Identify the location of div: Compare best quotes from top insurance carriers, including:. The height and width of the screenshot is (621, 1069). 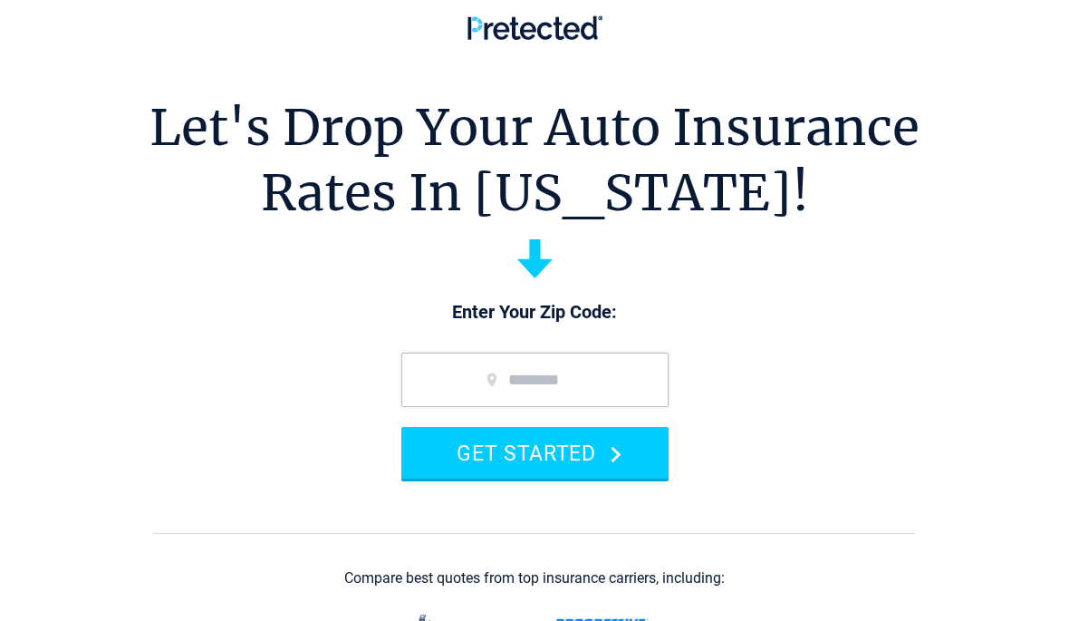
(535, 578).